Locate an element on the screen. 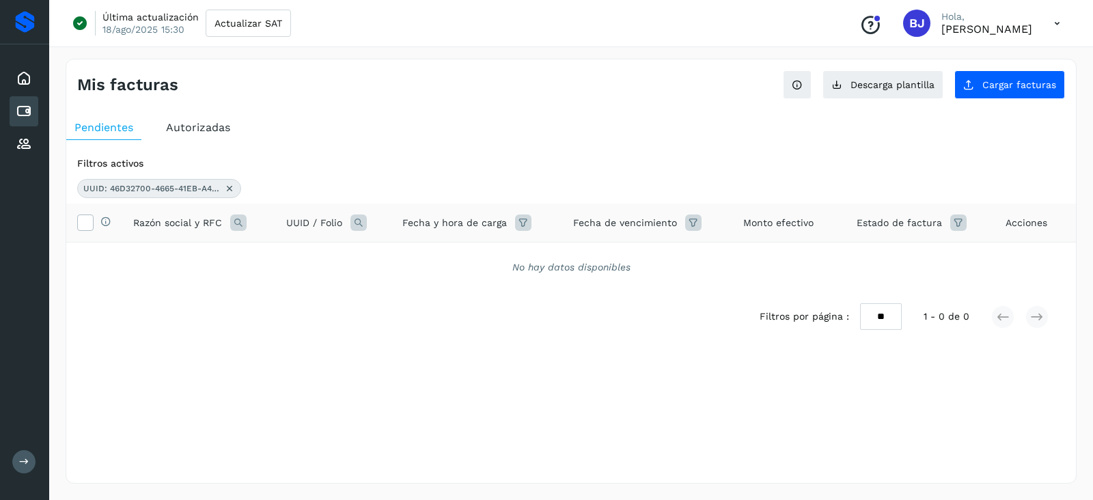 The image size is (1093, 500). span: UUID: 46D32700-4665-41EB-A455-DAFC1778EFF9 is located at coordinates (152, 189).